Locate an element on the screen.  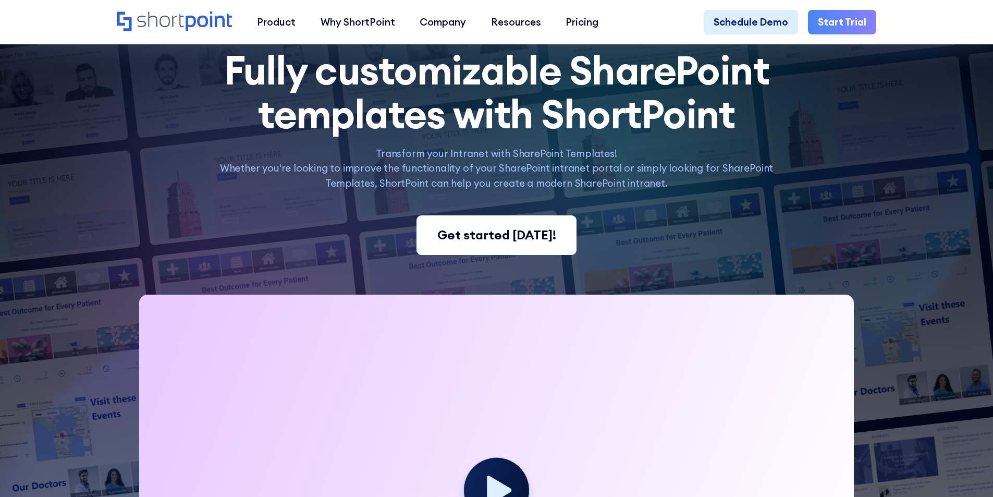
a: Resources is located at coordinates (516, 22).